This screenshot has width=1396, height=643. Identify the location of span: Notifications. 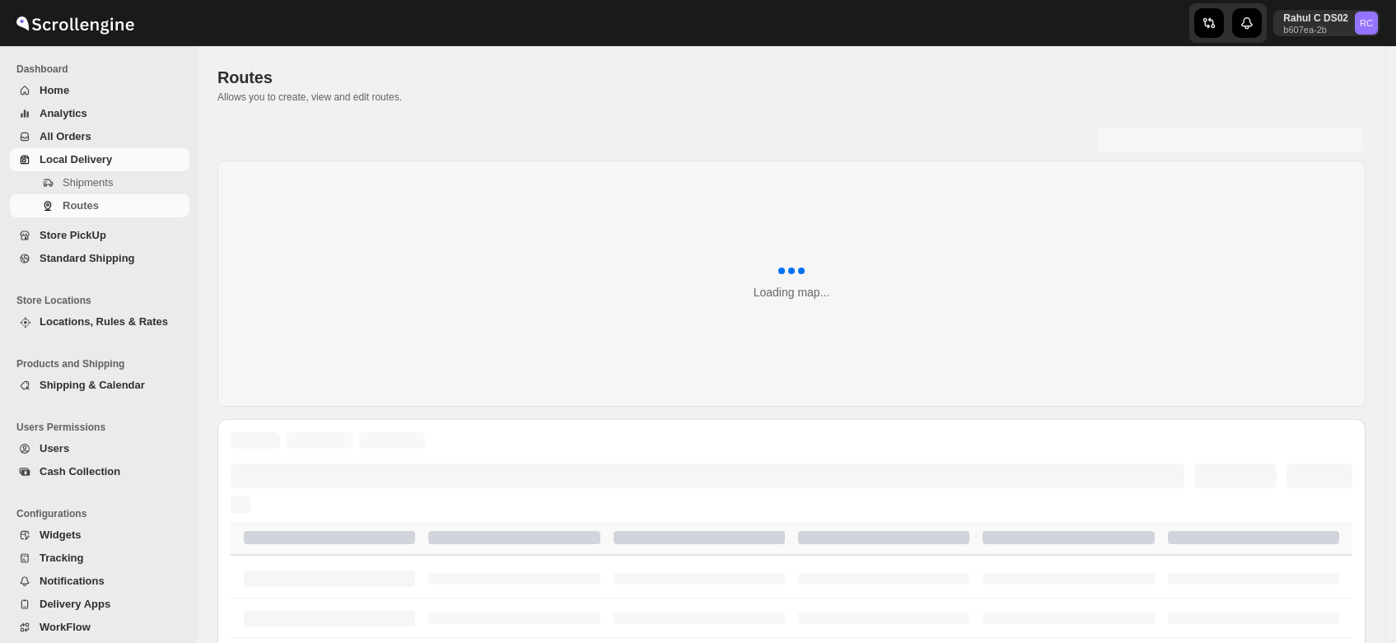
(72, 581).